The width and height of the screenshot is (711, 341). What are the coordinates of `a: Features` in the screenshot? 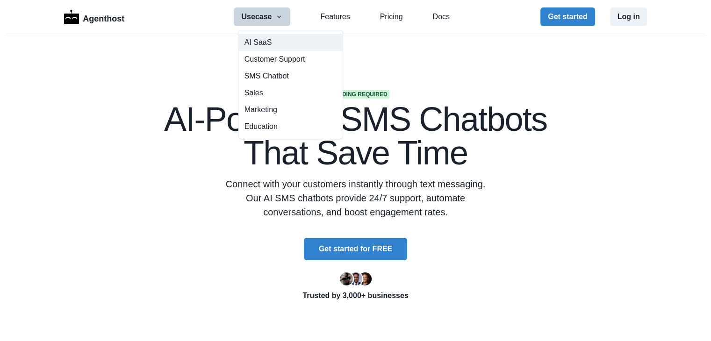 It's located at (335, 17).